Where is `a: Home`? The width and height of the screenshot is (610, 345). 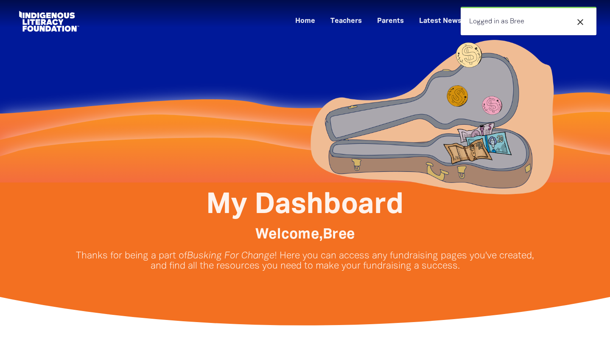
a: Home is located at coordinates (305, 21).